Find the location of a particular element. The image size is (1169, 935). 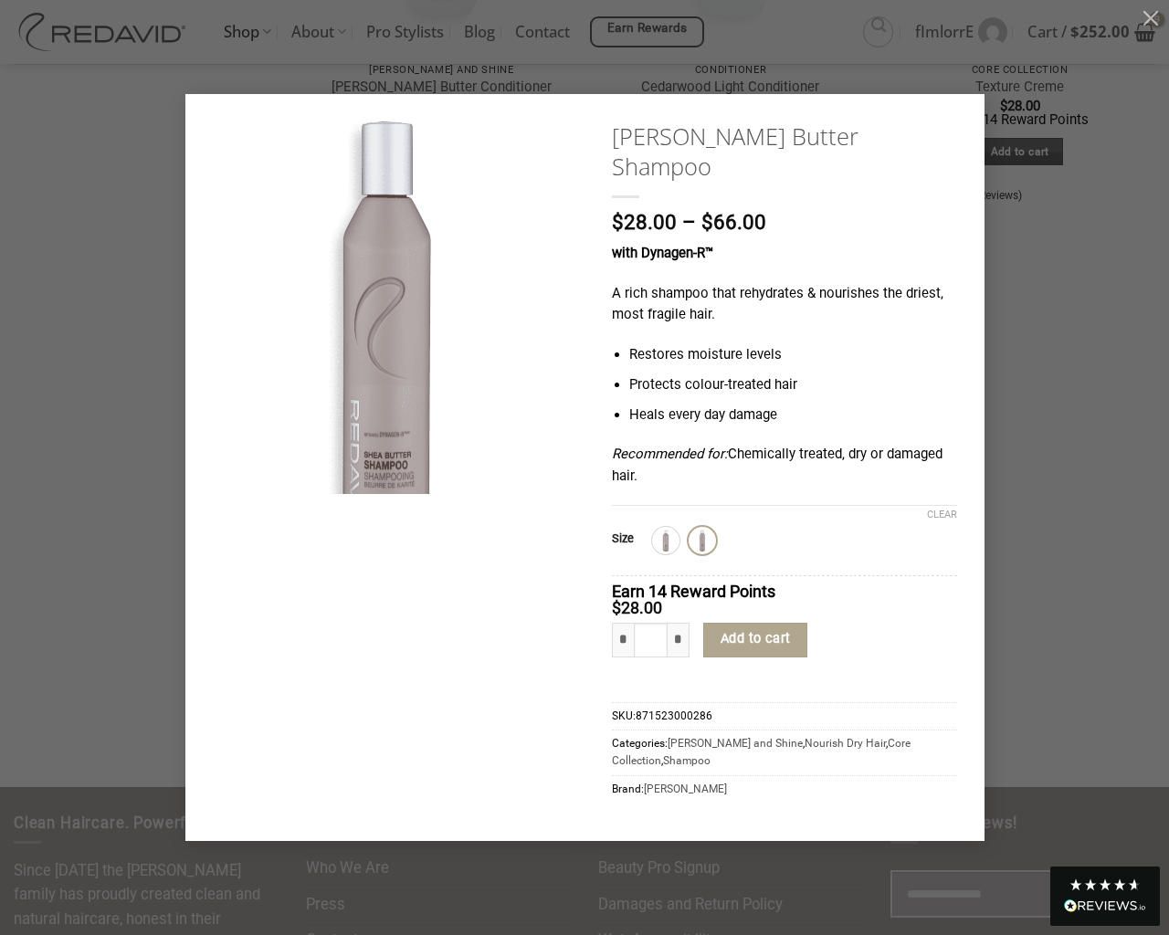

span: Earn 14 Reward Points is located at coordinates (693, 591).